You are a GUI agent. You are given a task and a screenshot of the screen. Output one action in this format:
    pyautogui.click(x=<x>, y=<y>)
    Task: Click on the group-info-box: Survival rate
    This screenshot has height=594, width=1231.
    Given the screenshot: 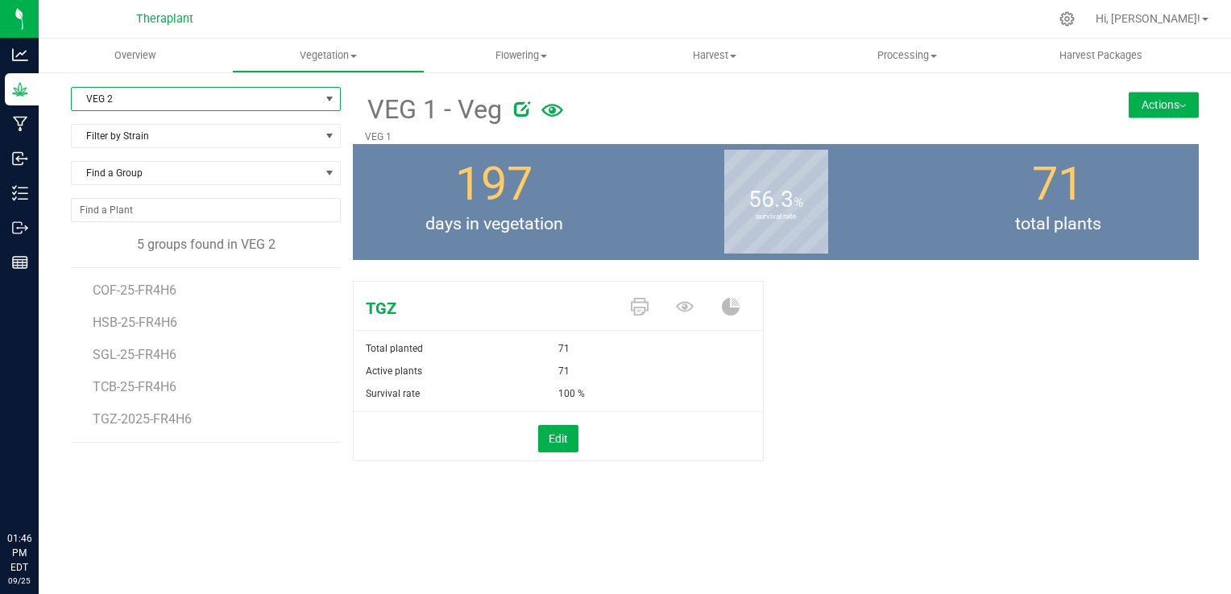 What is the action you would take?
    pyautogui.click(x=776, y=202)
    